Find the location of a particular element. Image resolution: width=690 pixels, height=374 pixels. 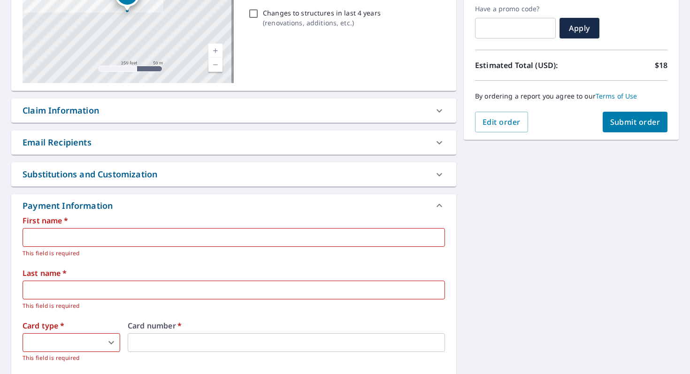

p: By ordering a report you agree to our is located at coordinates (571, 96).